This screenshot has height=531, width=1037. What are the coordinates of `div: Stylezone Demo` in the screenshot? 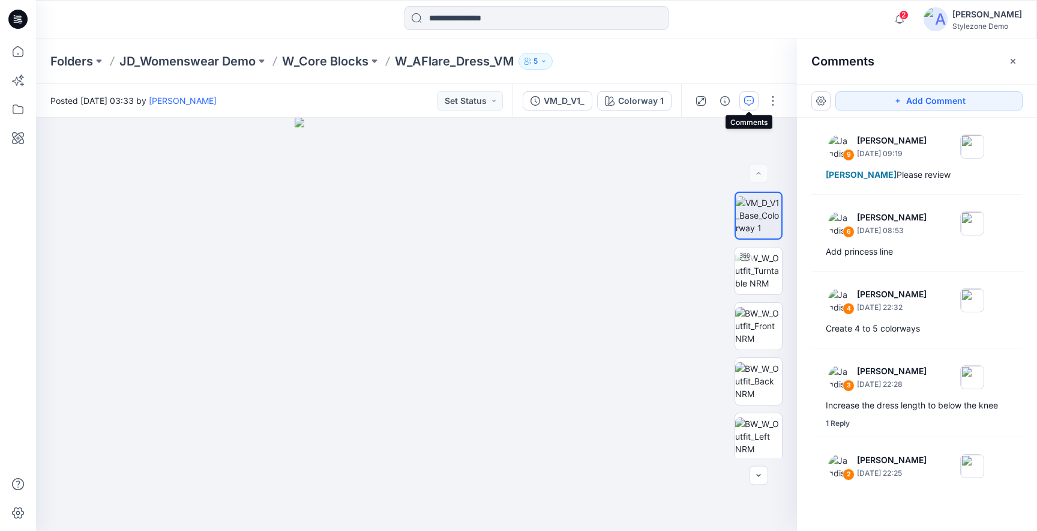 It's located at (988, 26).